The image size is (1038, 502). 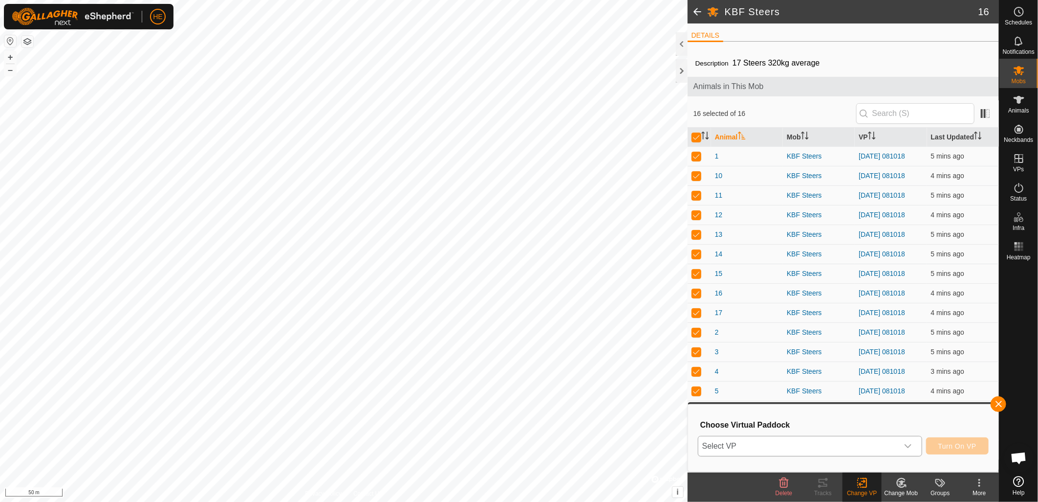 What do you see at coordinates (719, 195) in the screenshot?
I see `span: 11` at bounding box center [719, 195].